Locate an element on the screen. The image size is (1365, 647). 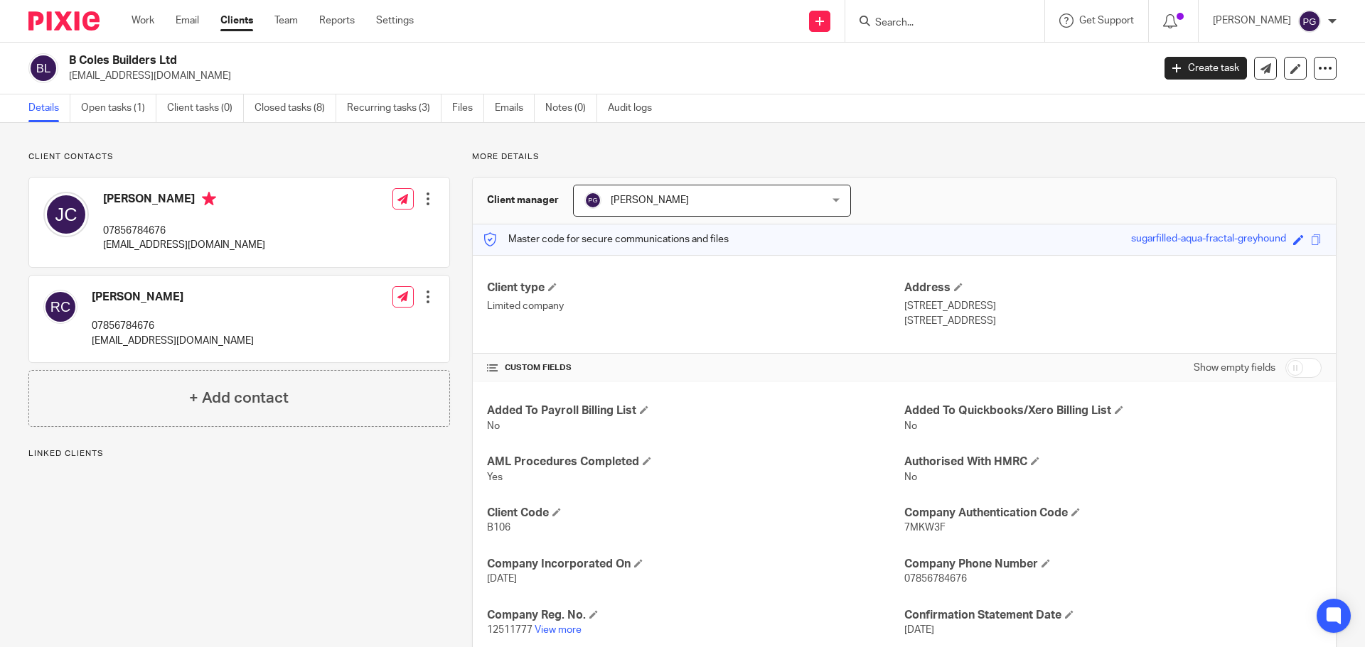
h4: Company Incorporated On is located at coordinates (695, 564).